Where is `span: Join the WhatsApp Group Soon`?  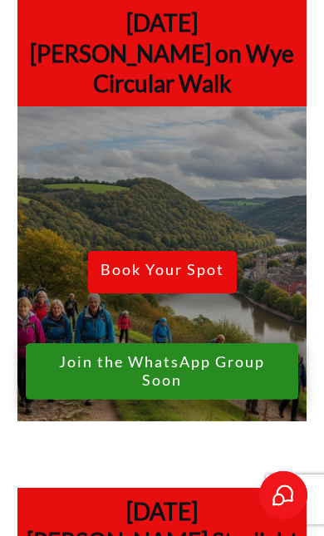 span: Join the WhatsApp Group Soon is located at coordinates (162, 371).